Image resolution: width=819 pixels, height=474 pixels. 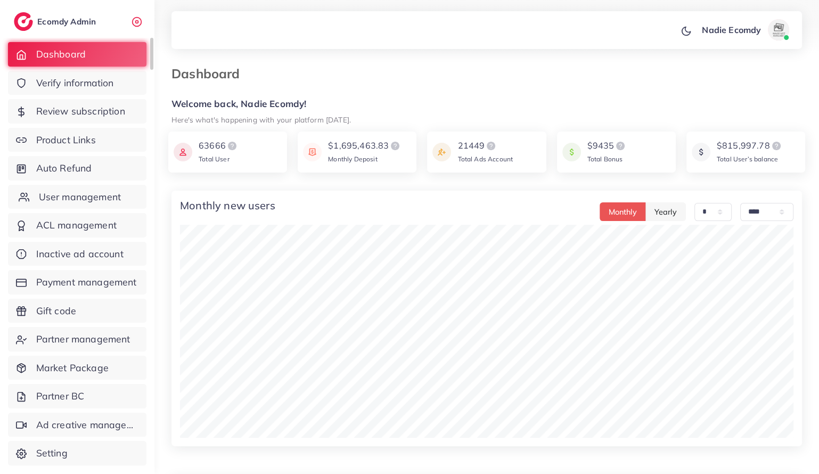 What do you see at coordinates (665, 211) in the screenshot?
I see `button: Yearly` at bounding box center [665, 211].